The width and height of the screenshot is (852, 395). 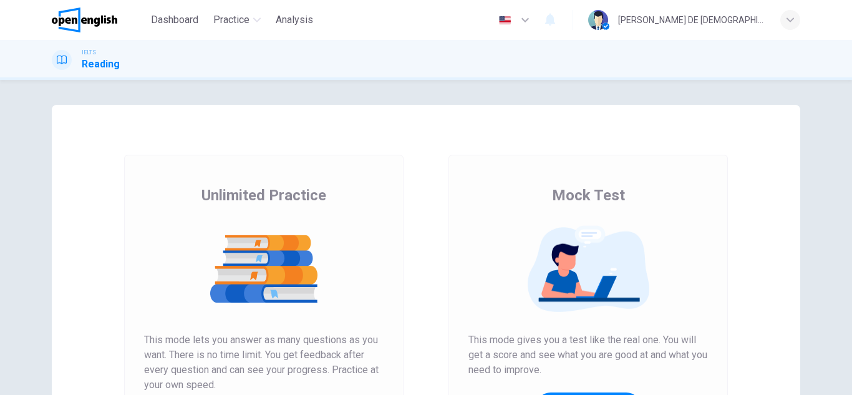 I want to click on img: en, so click(x=504, y=20).